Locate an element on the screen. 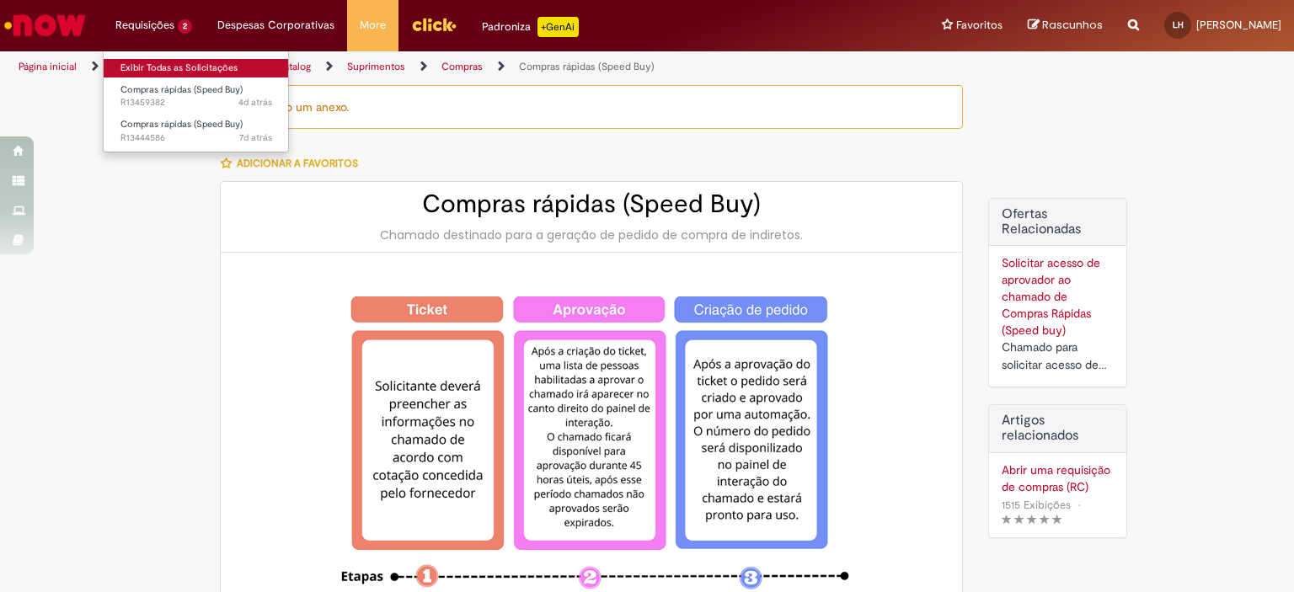  a: Exibir Todas as Solicitações is located at coordinates (196, 68).